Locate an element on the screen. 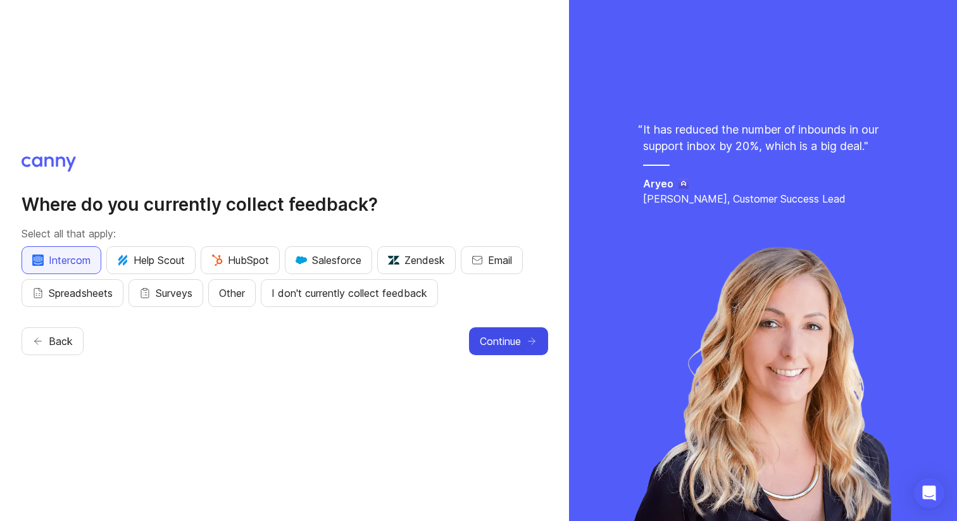 The width and height of the screenshot is (957, 521). span: Help Scout is located at coordinates (151, 260).